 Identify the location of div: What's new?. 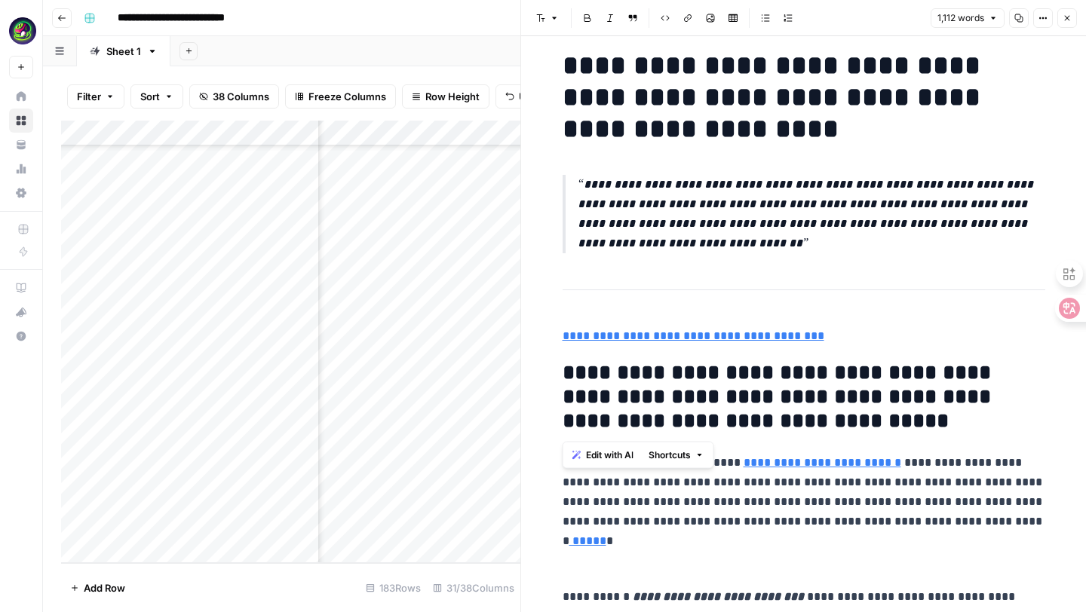
(21, 312).